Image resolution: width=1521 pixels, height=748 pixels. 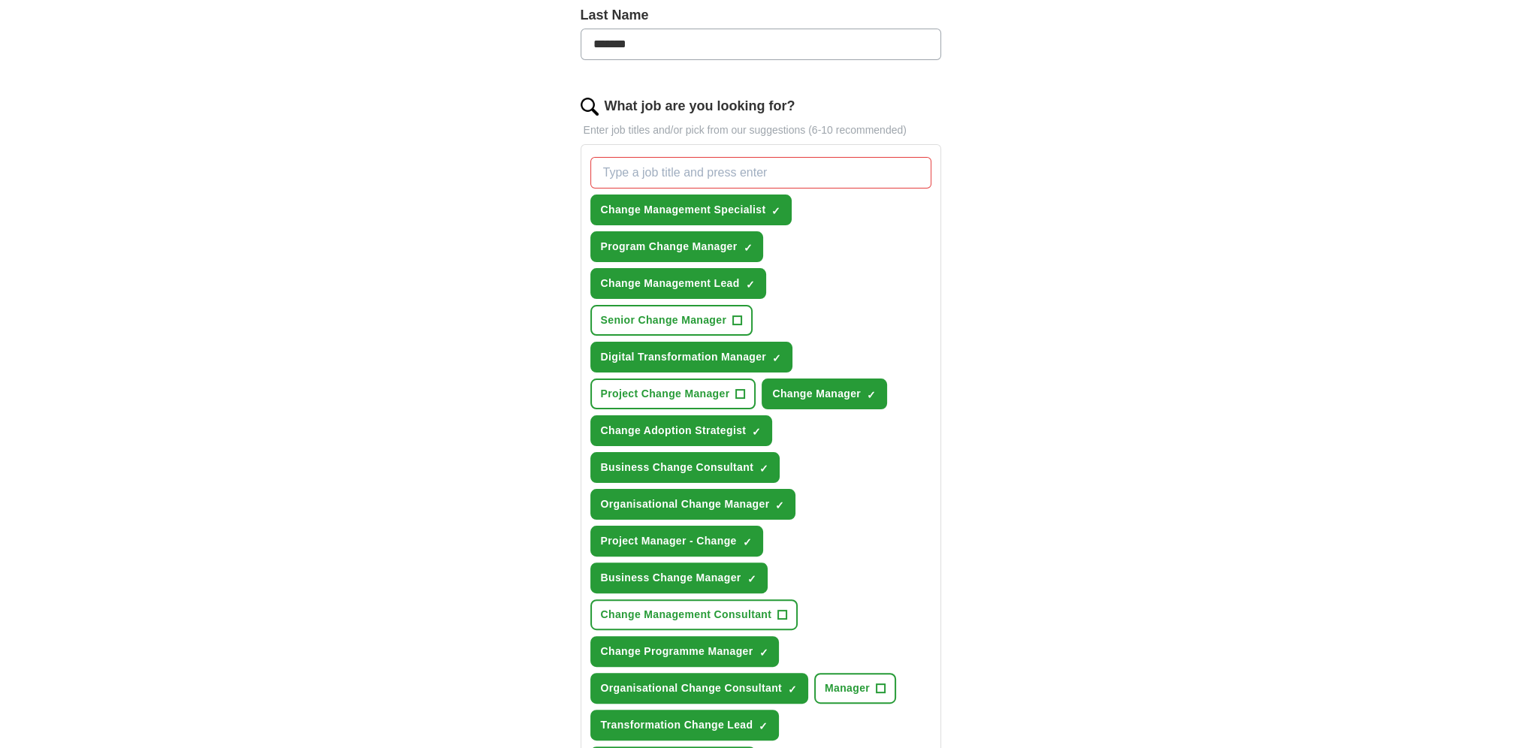 I want to click on button: Transformation Change Lead✓, so click(x=685, y=725).